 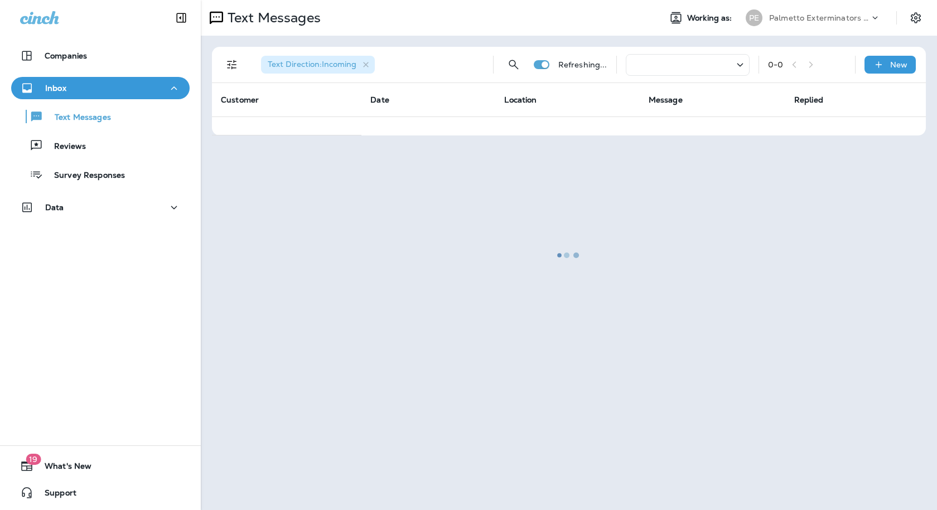 What do you see at coordinates (100, 56) in the screenshot?
I see `button: Companies` at bounding box center [100, 56].